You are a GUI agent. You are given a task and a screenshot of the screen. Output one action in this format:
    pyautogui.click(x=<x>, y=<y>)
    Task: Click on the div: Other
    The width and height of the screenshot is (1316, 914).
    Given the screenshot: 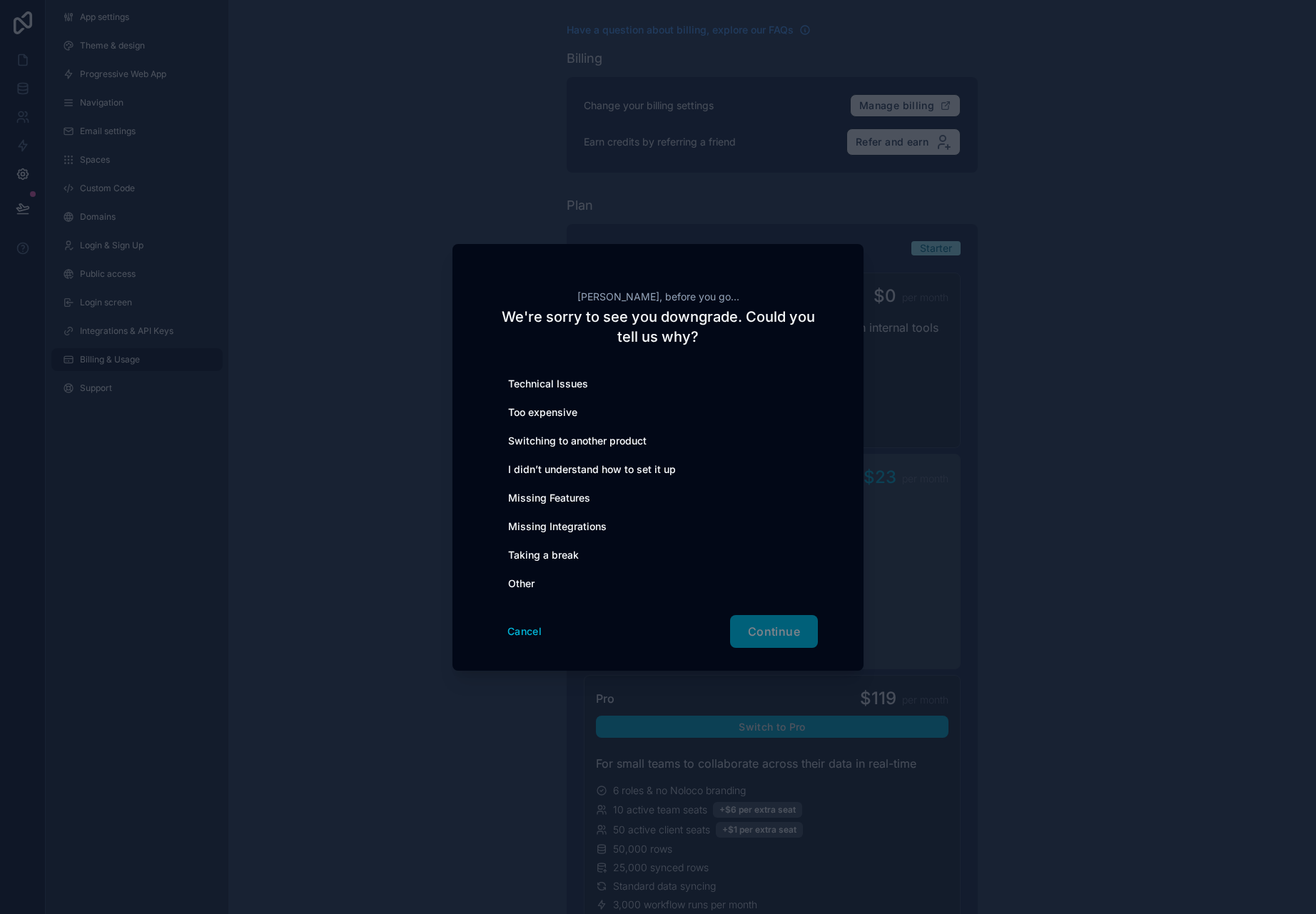 What is the action you would take?
    pyautogui.click(x=658, y=584)
    